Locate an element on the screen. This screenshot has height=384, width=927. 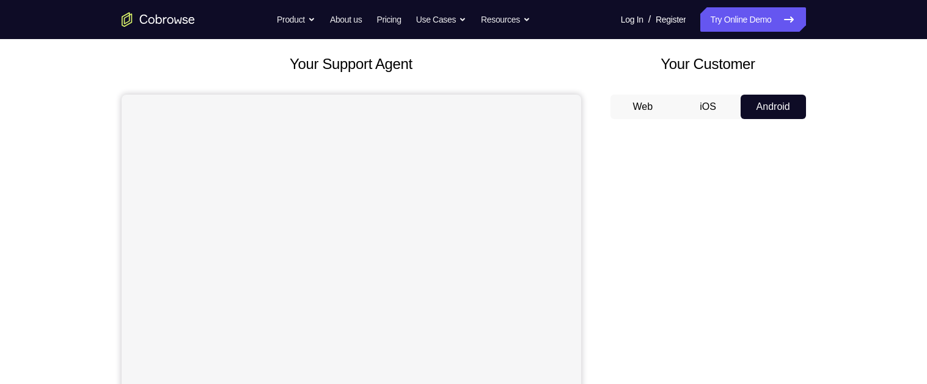
a: Go to the home page is located at coordinates (158, 20).